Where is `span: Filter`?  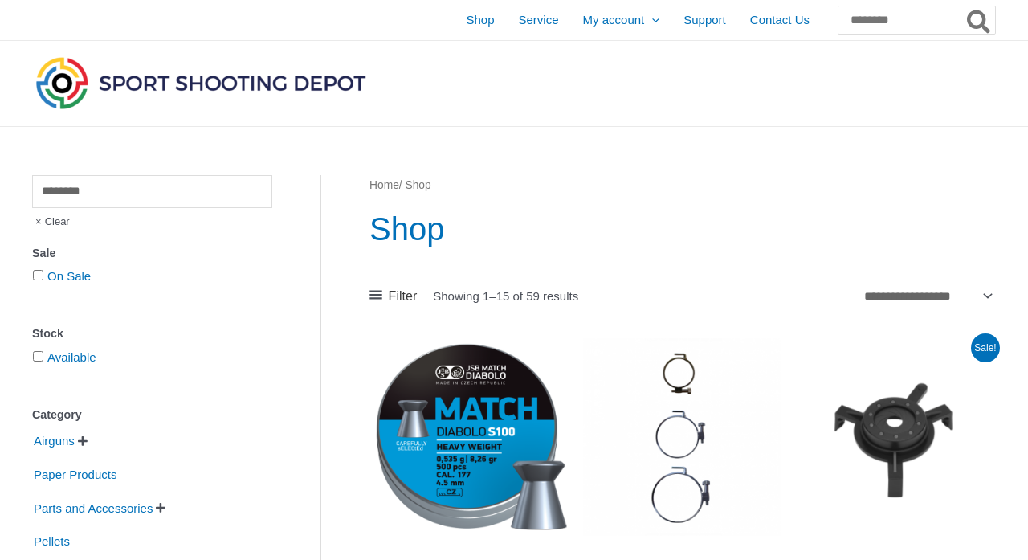 span: Filter is located at coordinates (403, 296).